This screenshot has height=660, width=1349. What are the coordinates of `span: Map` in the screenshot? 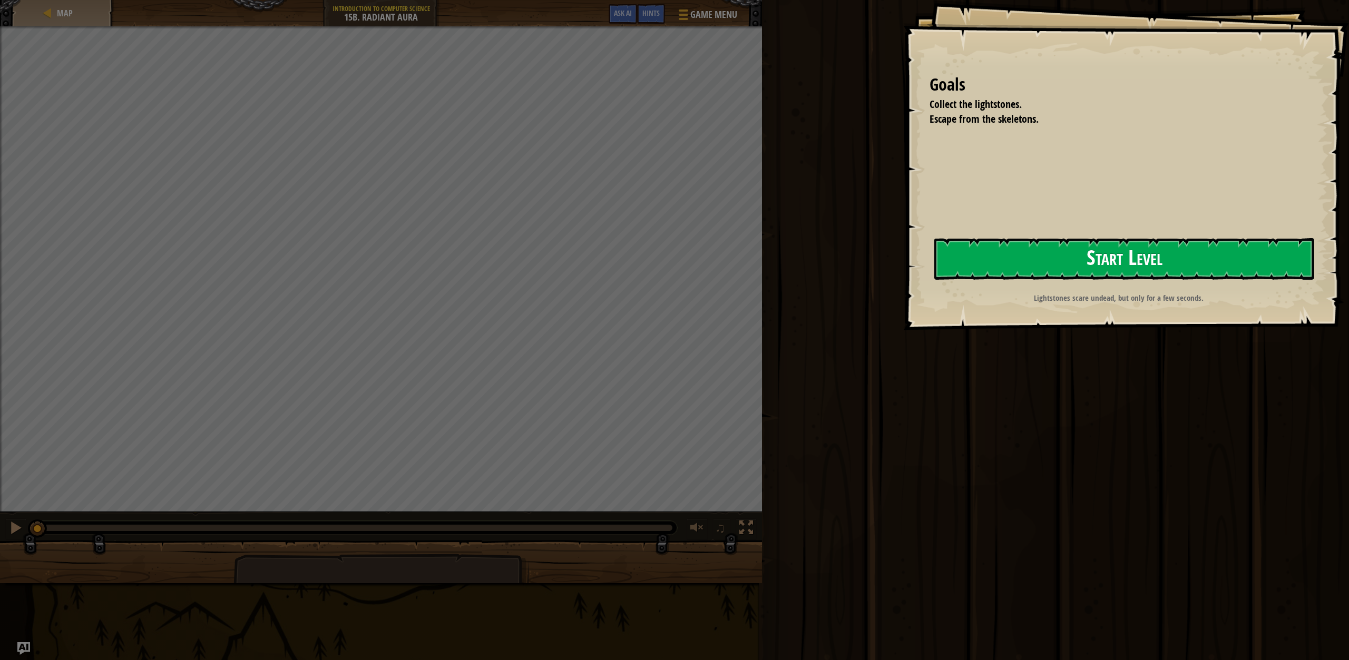 It's located at (65, 13).